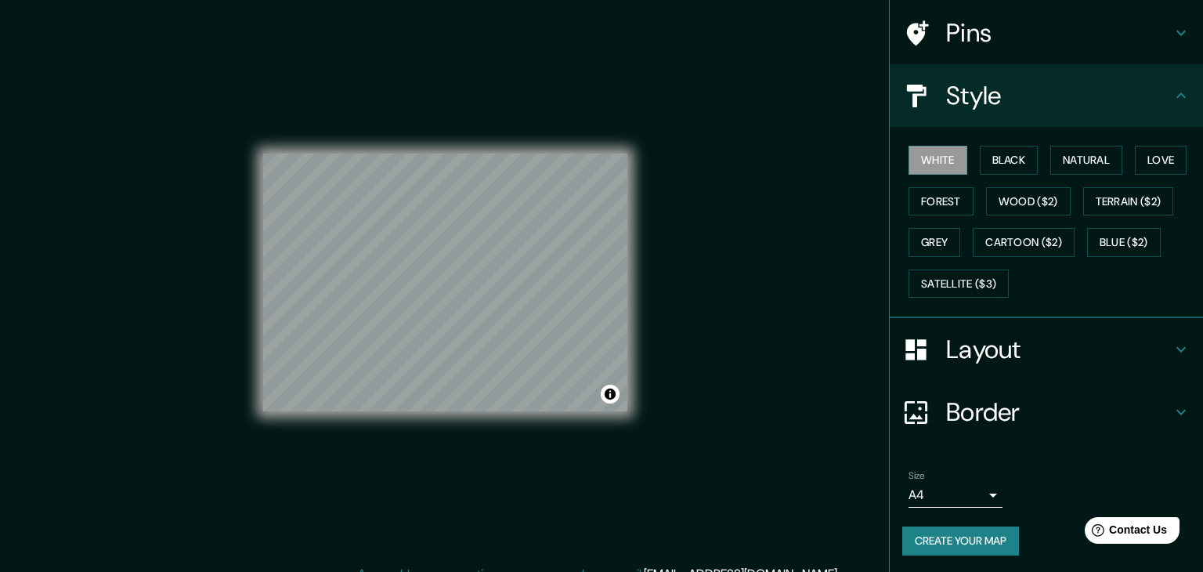 This screenshot has height=572, width=1203. Describe the element at coordinates (1059, 96) in the screenshot. I see `h4: Style` at that location.